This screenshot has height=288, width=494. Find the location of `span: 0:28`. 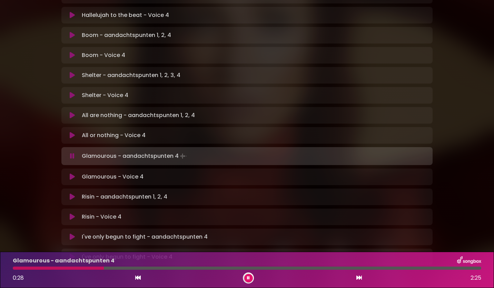

span: 0:28 is located at coordinates (18, 278).